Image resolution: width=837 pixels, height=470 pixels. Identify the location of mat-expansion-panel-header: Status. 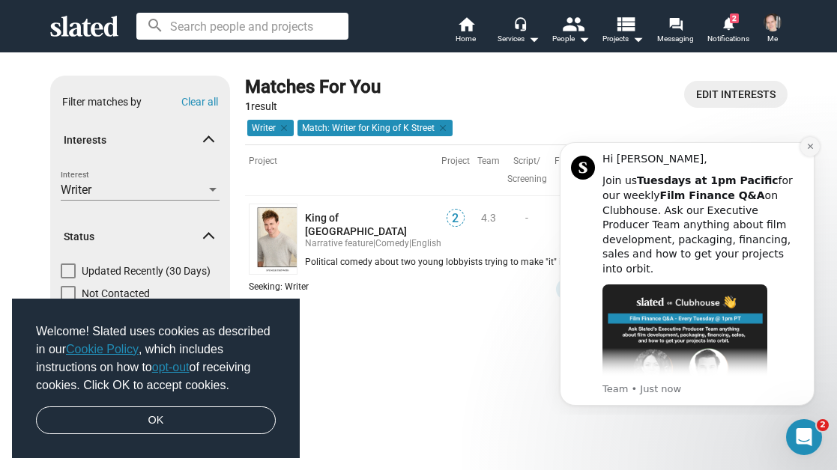
(140, 237).